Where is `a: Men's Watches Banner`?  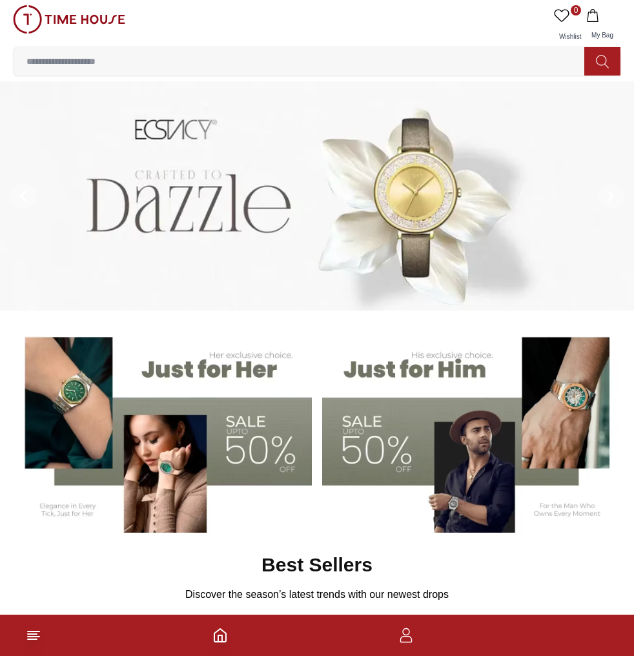
a: Men's Watches Banner is located at coordinates (472, 429).